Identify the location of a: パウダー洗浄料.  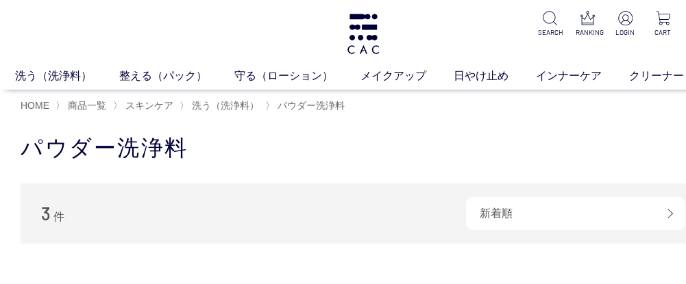
(310, 106).